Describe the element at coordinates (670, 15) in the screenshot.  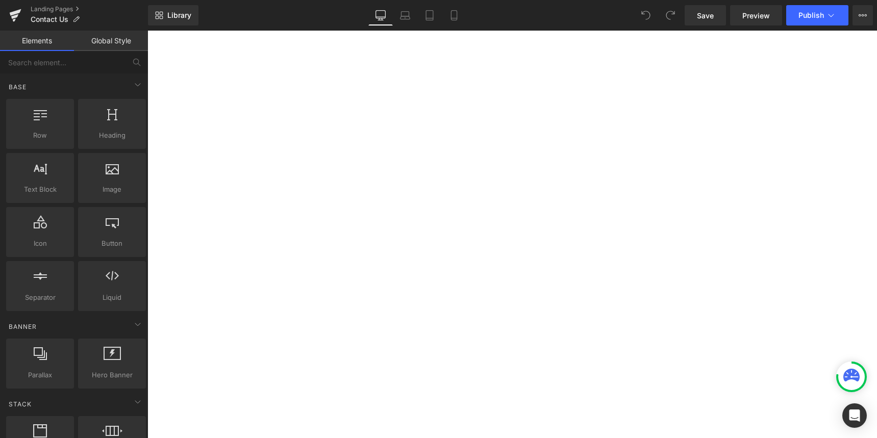
I see `button: Redo` at that location.